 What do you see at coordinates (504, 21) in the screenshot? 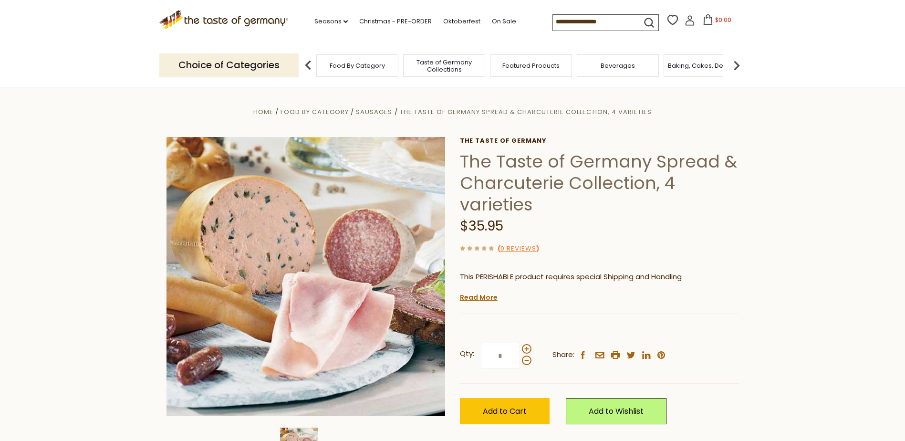
I see `a: On Sale` at bounding box center [504, 21].